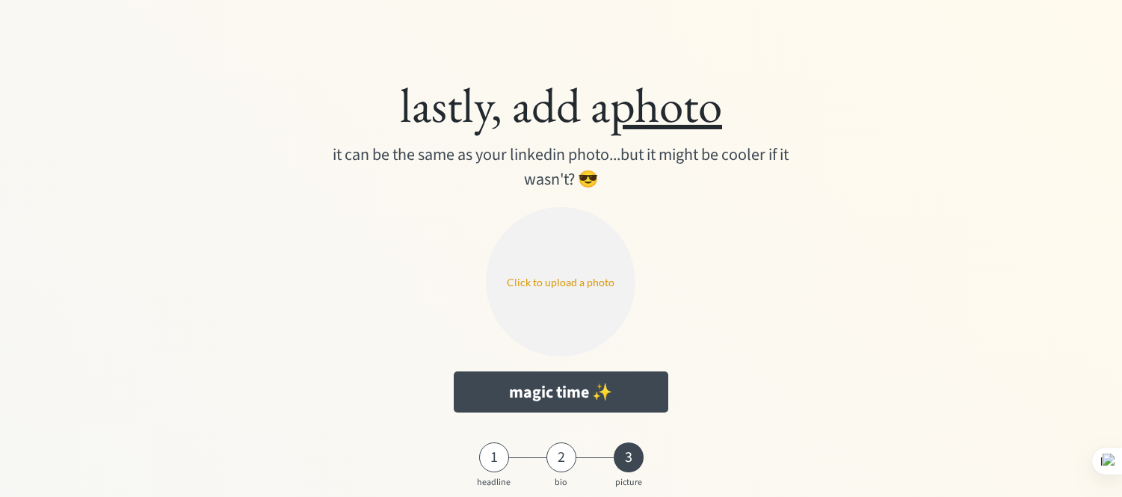 Image resolution: width=1122 pixels, height=497 pixels. I want to click on button: magic time ✨, so click(561, 392).